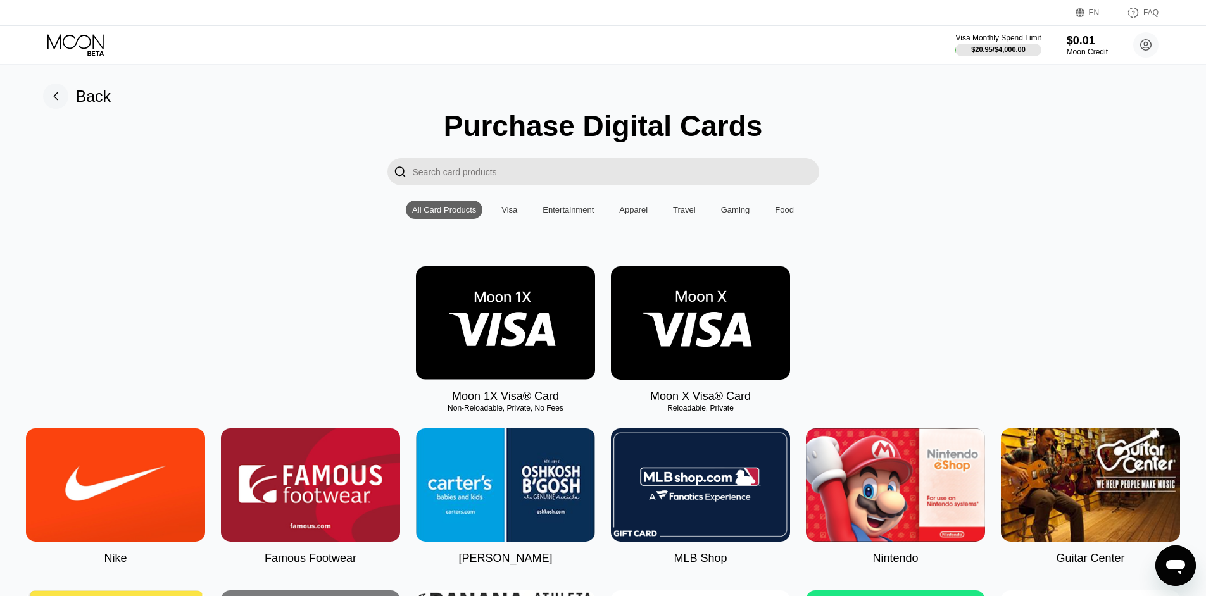 Image resolution: width=1206 pixels, height=596 pixels. I want to click on div: Visa Monthly Spend Limit$20.95/$4,000.00, so click(997, 45).